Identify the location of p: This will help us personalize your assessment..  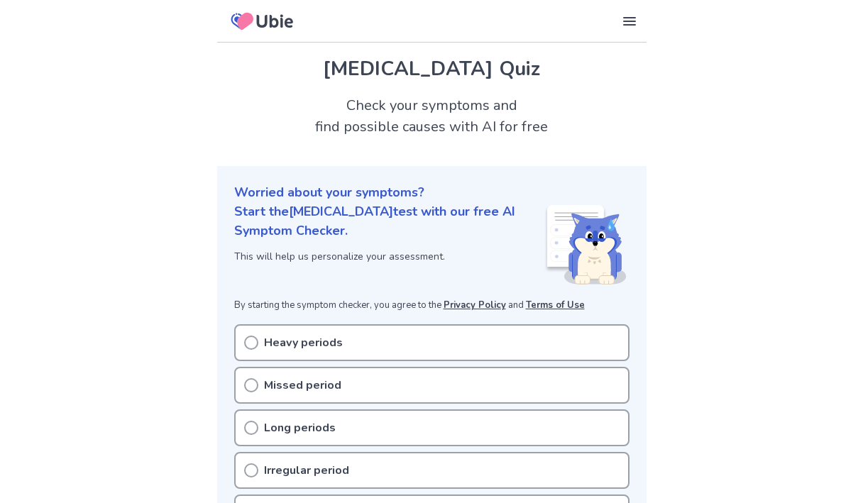
(389, 256).